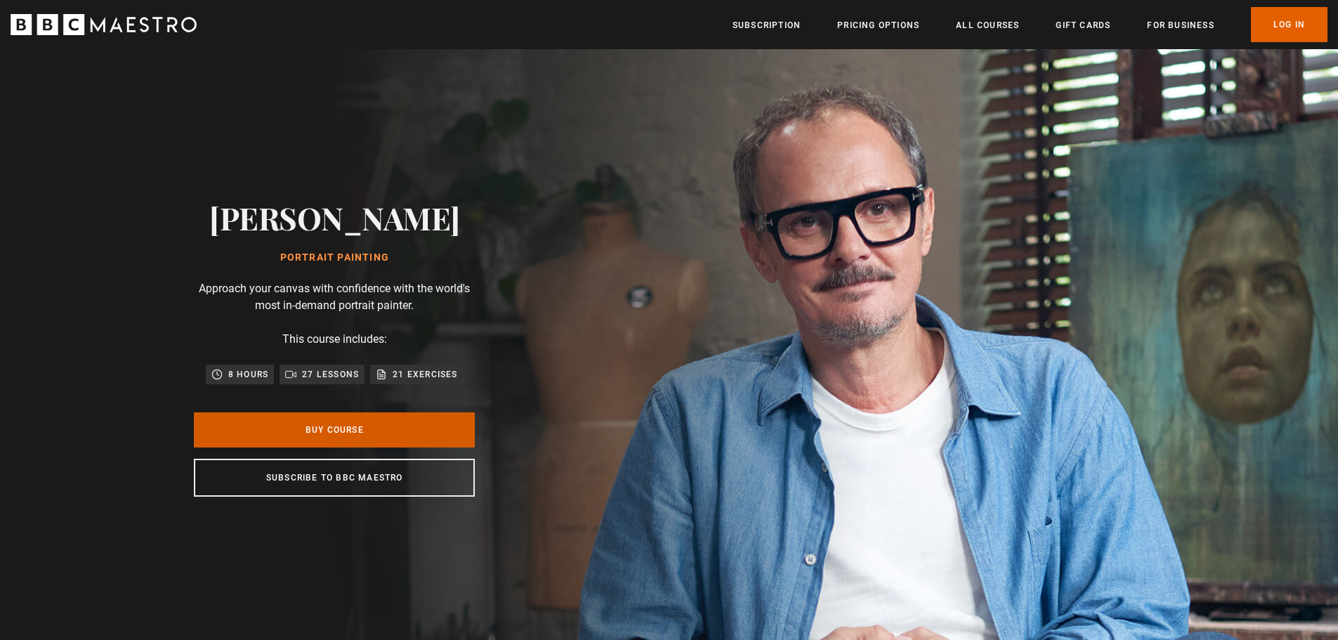  I want to click on p: 21 exercises, so click(425, 374).